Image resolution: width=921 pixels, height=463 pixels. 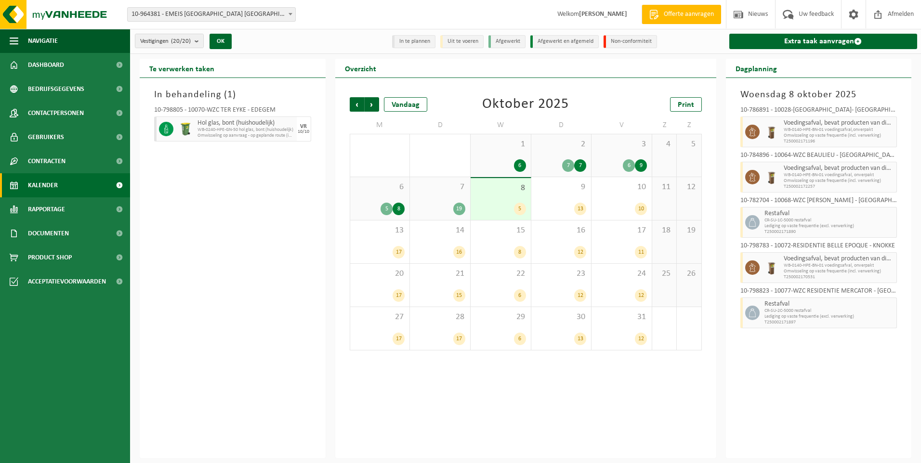 I want to click on div: 10-798783 - 10072-RESIDENTIE BELLE EPOQUE - KNOKKE, so click(x=818, y=247).